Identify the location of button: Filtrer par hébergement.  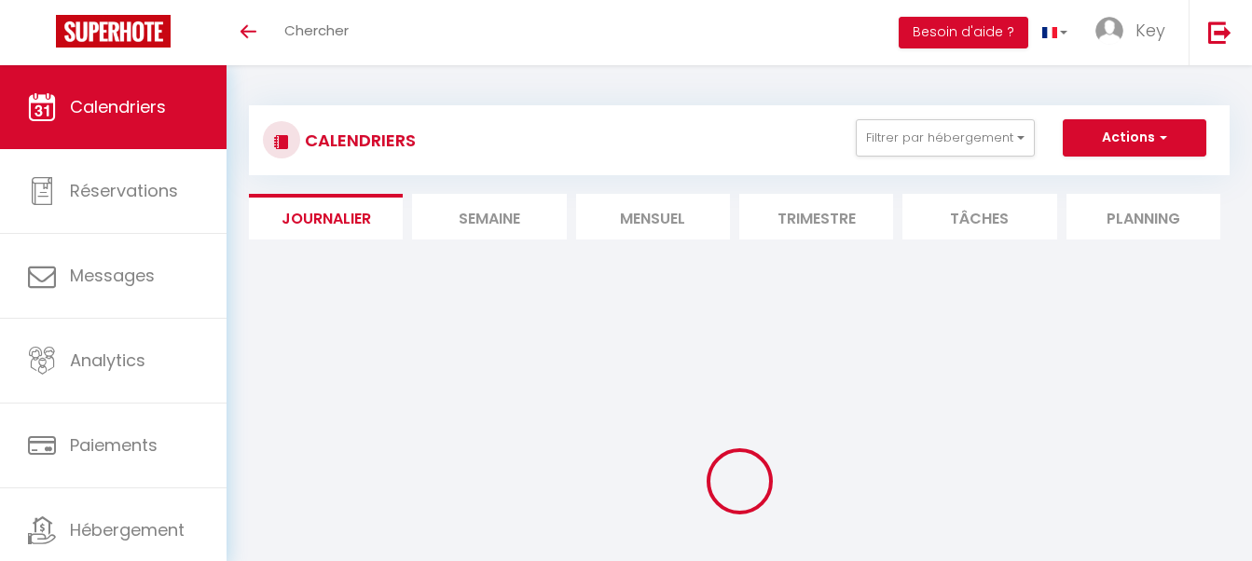
(945, 138).